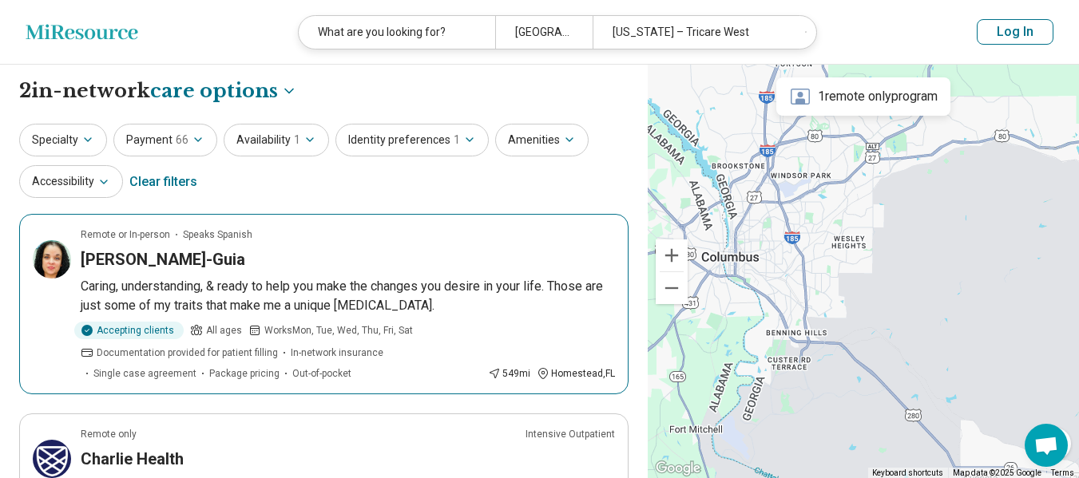 The width and height of the screenshot is (1079, 478). I want to click on div: Accepting clients, so click(129, 331).